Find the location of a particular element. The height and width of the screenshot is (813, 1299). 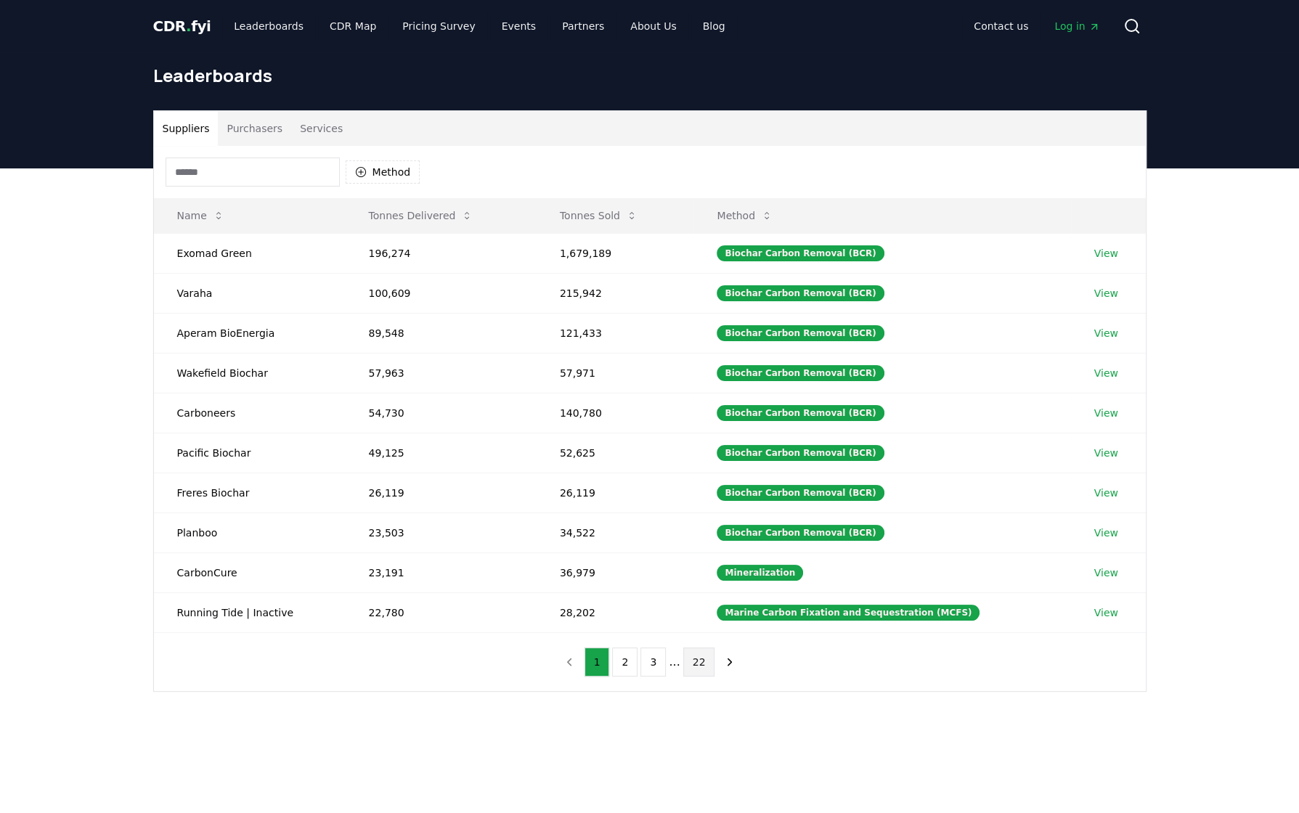

a: Log in is located at coordinates (1077, 26).